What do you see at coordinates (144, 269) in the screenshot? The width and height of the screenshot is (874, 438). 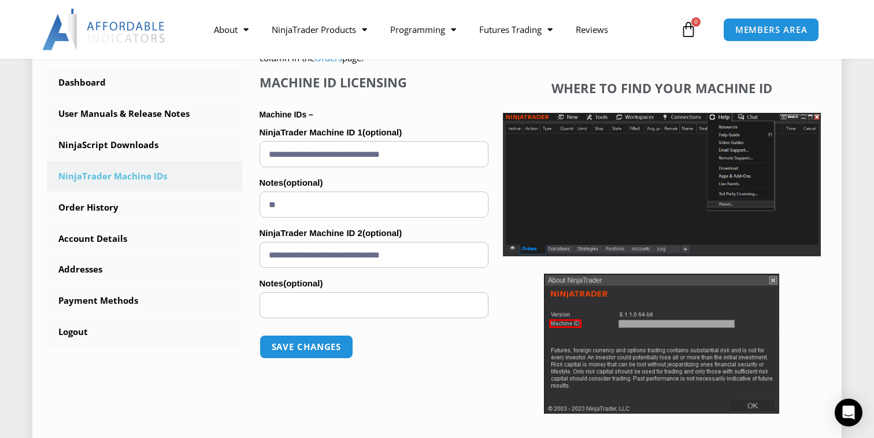 I see `a: Addresses` at bounding box center [144, 269].